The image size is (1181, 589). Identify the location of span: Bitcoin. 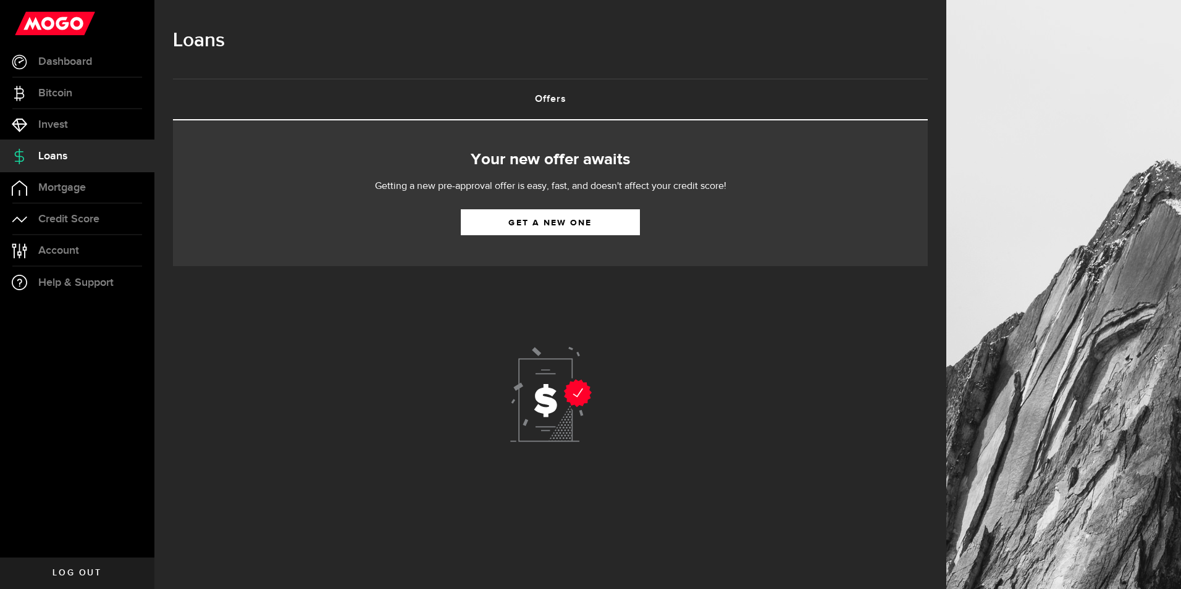
(55, 93).